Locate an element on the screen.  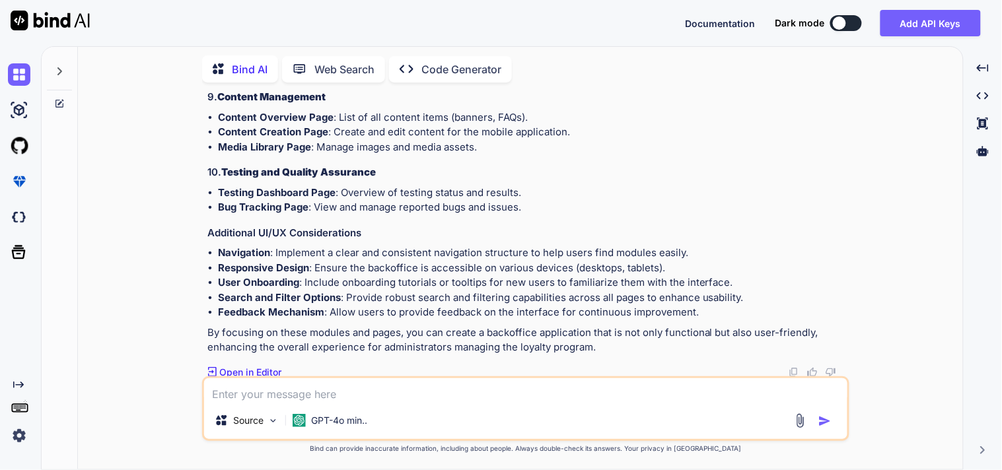
strong: Feedback Mechanism is located at coordinates (271, 312).